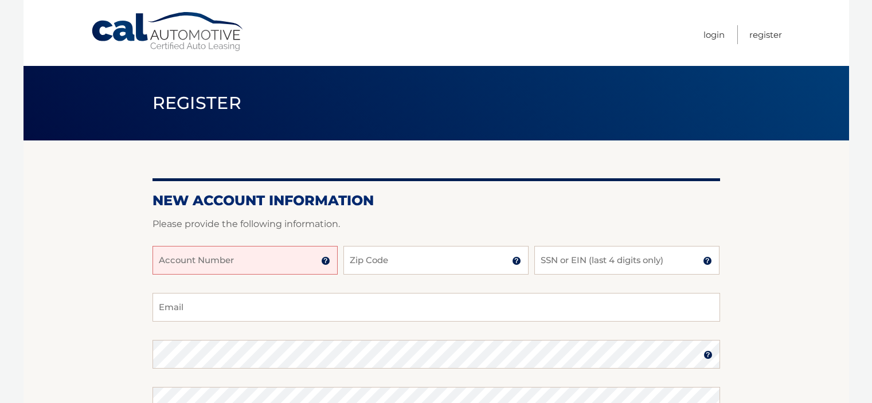 The width and height of the screenshot is (872, 403). Describe the element at coordinates (765, 34) in the screenshot. I see `a: Register` at that location.